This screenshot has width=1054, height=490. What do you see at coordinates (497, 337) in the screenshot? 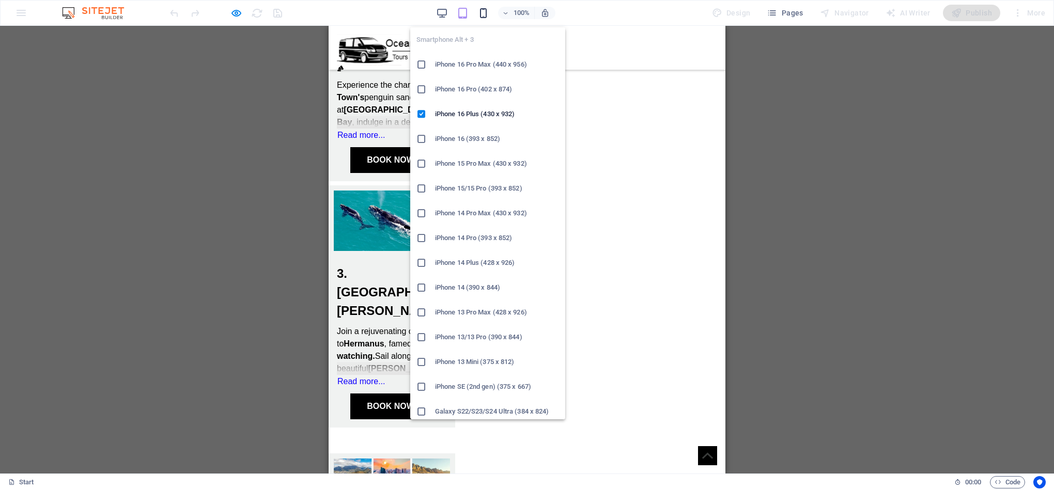
I see `h6: iPhone 13/13 Pro (390 x 844)` at bounding box center [497, 337].